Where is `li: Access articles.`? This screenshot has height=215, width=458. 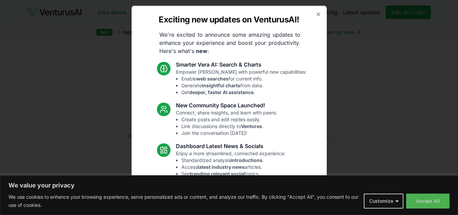 li: Access articles. is located at coordinates (233, 167).